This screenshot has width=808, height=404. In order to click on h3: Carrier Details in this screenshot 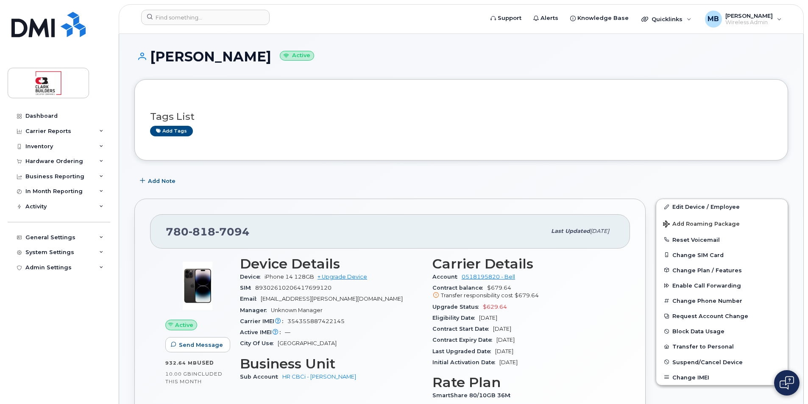, I will do `click(523, 264)`.